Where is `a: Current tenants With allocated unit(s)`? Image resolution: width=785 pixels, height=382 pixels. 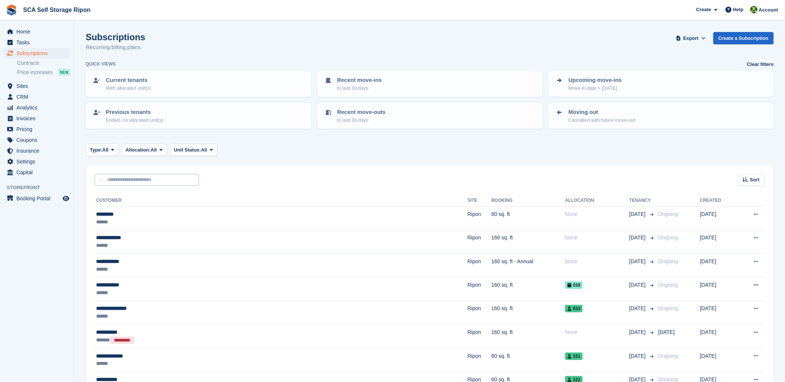
a: Current tenants With allocated unit(s) is located at coordinates (198, 84).